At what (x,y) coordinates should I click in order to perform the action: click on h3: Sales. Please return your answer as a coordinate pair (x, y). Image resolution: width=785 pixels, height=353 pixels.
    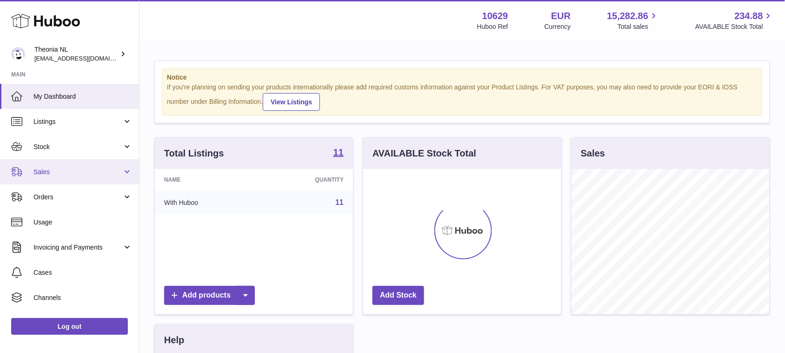
    Looking at the image, I should click on (593, 153).